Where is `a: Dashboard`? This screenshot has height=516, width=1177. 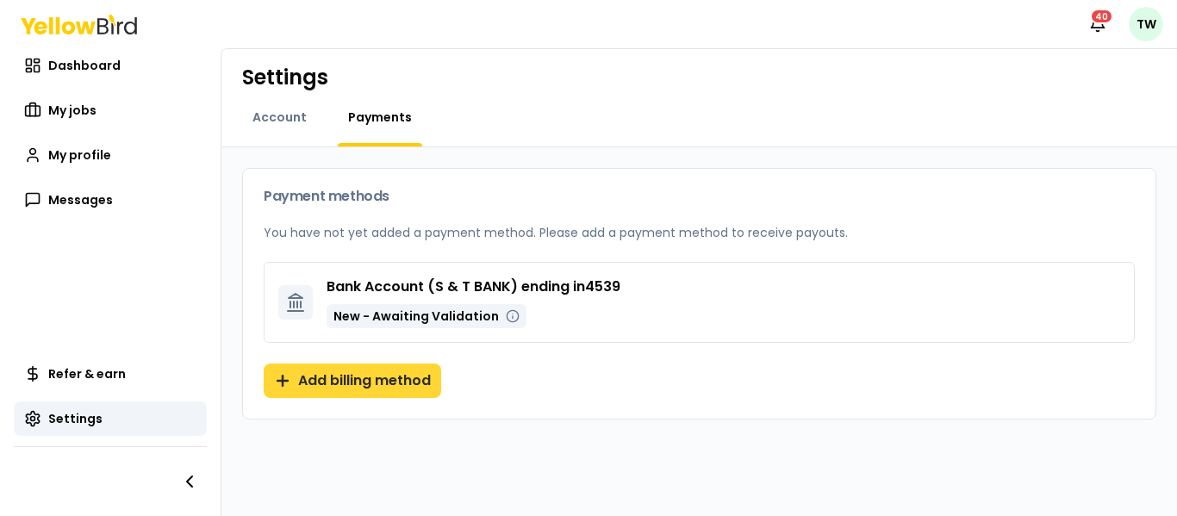 a: Dashboard is located at coordinates (110, 65).